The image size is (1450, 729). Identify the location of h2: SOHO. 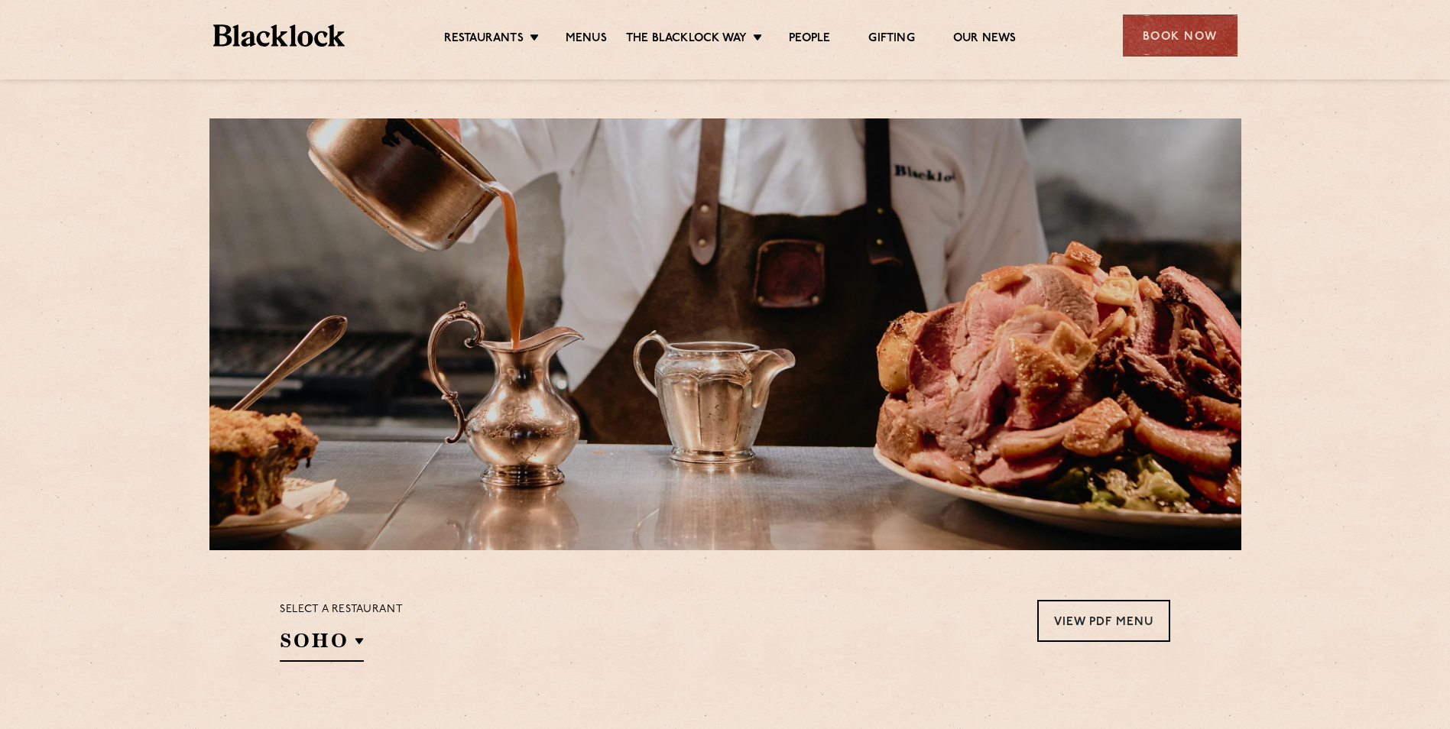
(322, 644).